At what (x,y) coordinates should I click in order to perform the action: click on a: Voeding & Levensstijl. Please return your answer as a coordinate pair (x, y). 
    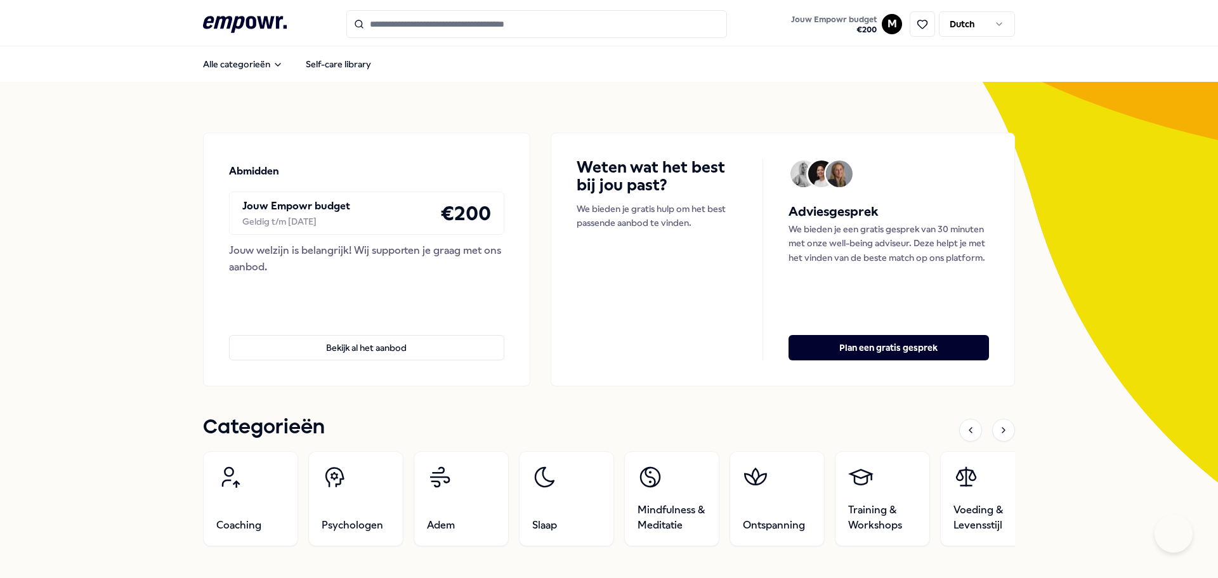
    Looking at the image, I should click on (987, 498).